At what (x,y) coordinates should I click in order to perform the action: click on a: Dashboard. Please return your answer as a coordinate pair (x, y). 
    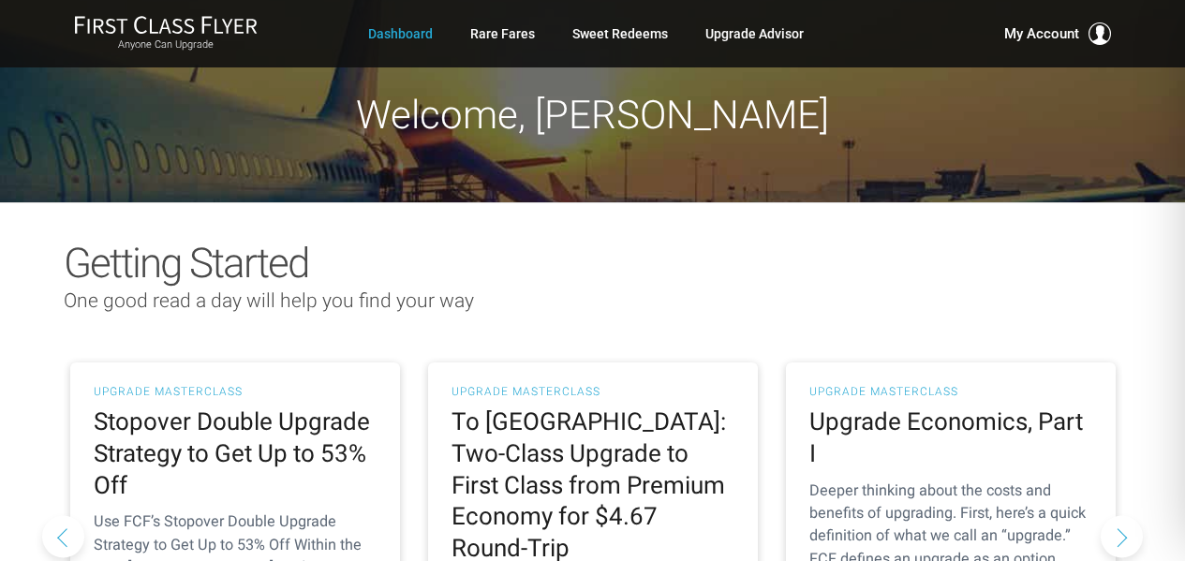
    Looking at the image, I should click on (400, 34).